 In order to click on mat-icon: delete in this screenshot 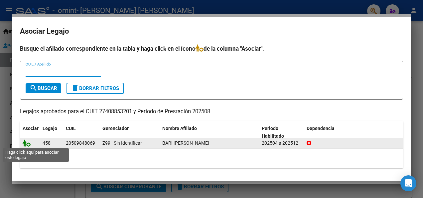, I will do `click(75, 88)`.